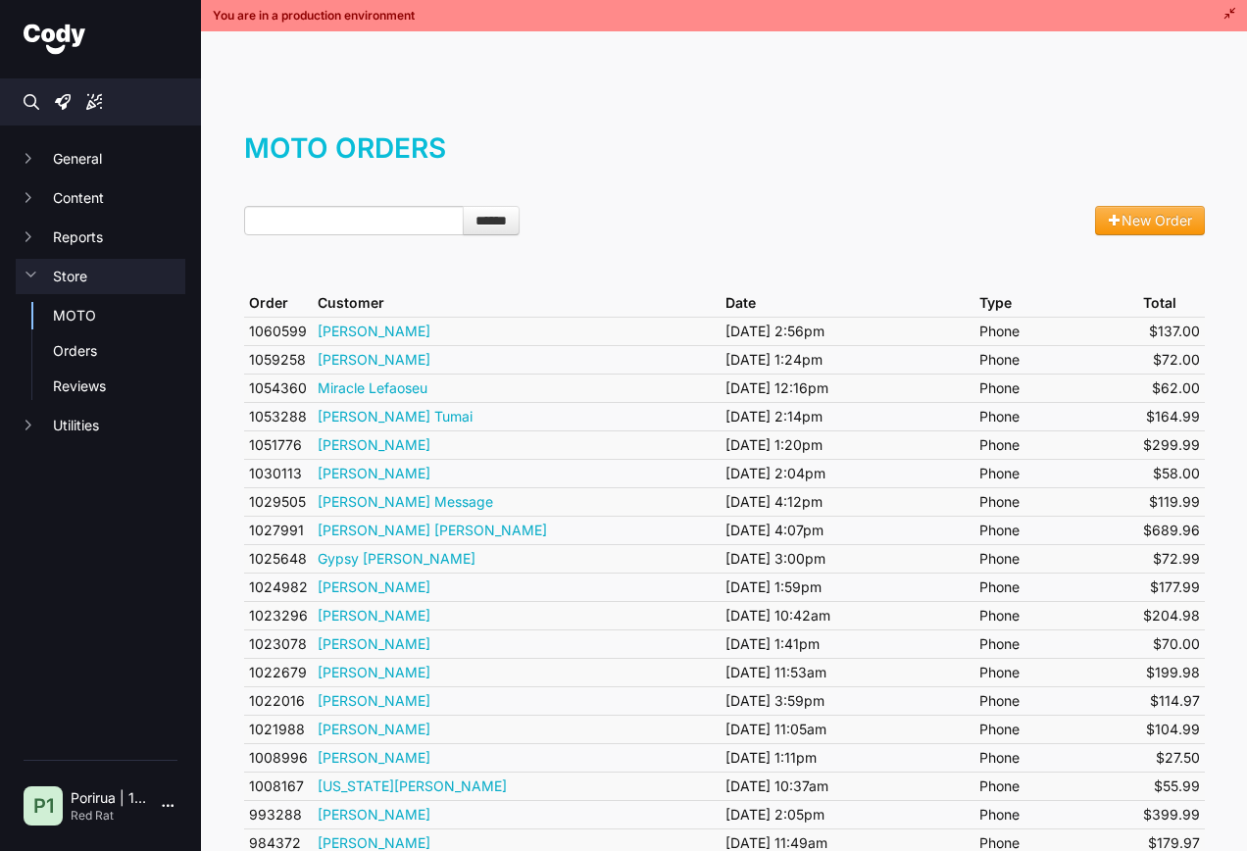 The image size is (1247, 851). What do you see at coordinates (1171, 586) in the screenshot?
I see `td: $177.99` at bounding box center [1171, 586].